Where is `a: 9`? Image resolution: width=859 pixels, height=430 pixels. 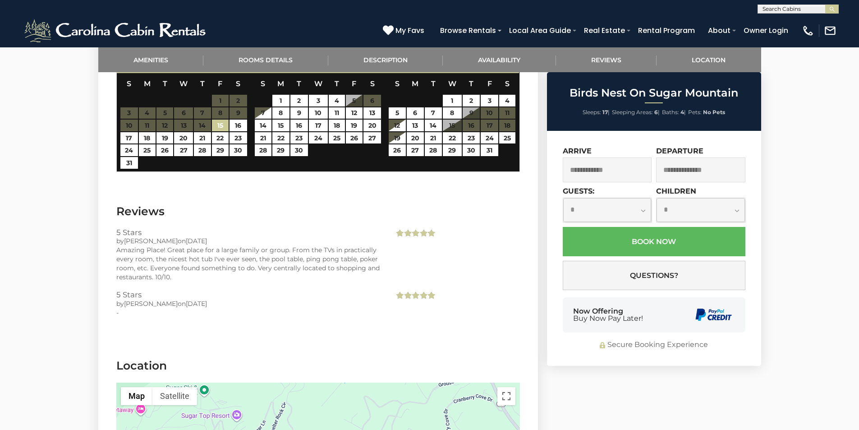 a: 9 is located at coordinates (299, 113).